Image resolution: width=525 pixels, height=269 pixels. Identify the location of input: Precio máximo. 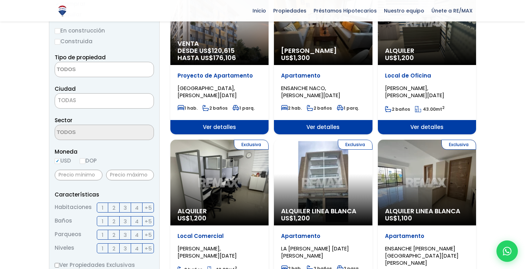
(130, 175).